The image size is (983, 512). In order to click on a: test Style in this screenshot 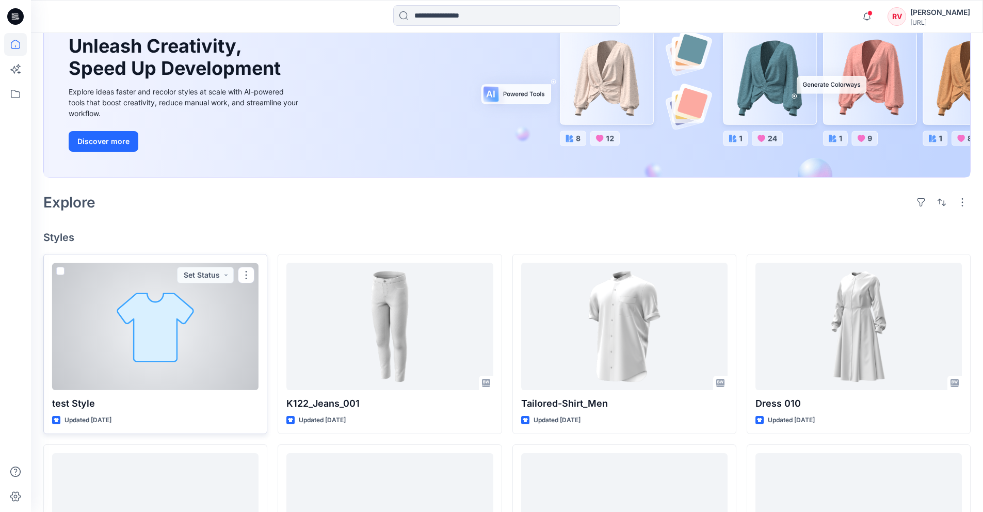, I will do `click(155, 326)`.